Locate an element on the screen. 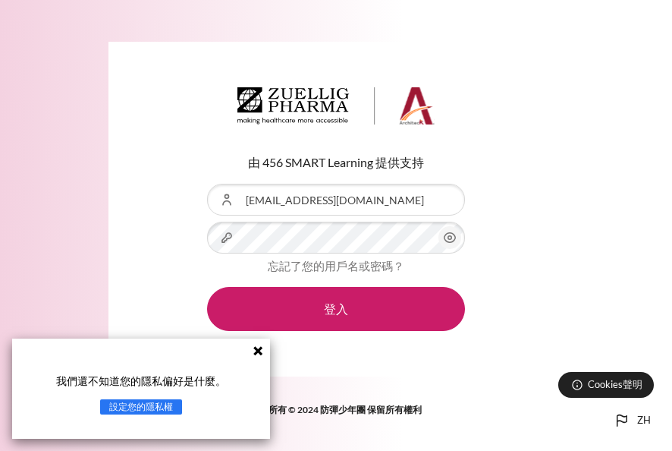 The width and height of the screenshot is (672, 451). span: Cookies聲明 is located at coordinates (615, 384).